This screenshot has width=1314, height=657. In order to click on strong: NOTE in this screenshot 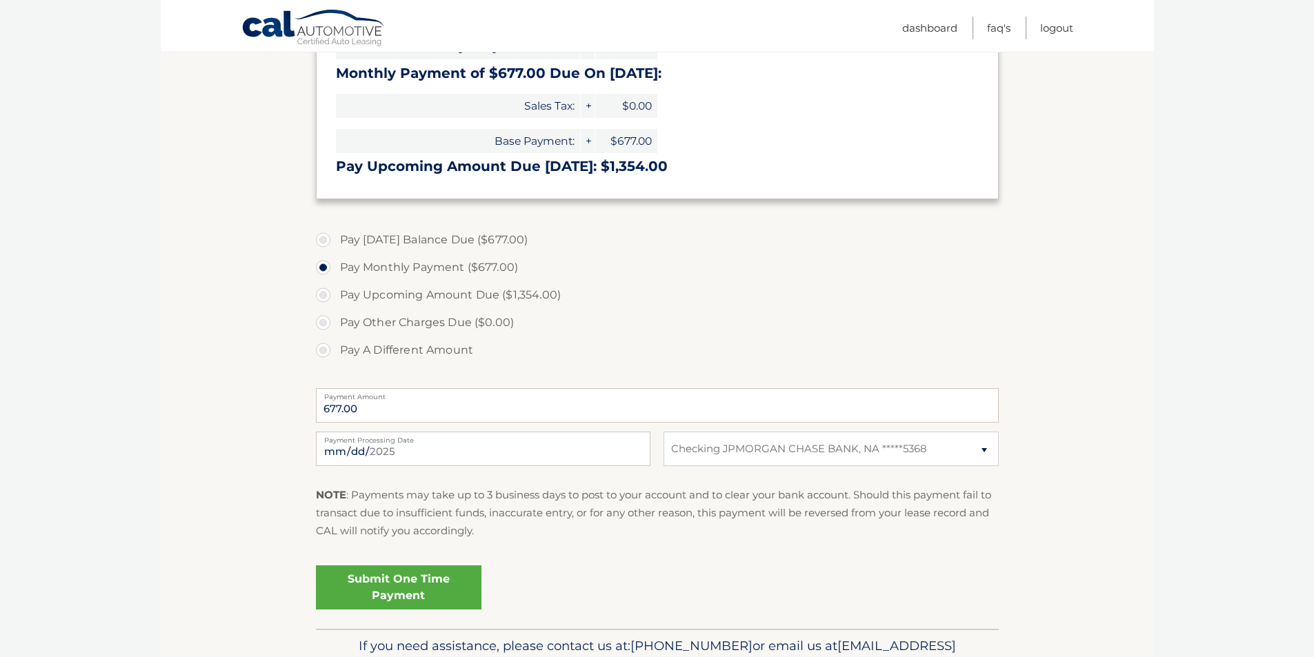, I will do `click(331, 494)`.